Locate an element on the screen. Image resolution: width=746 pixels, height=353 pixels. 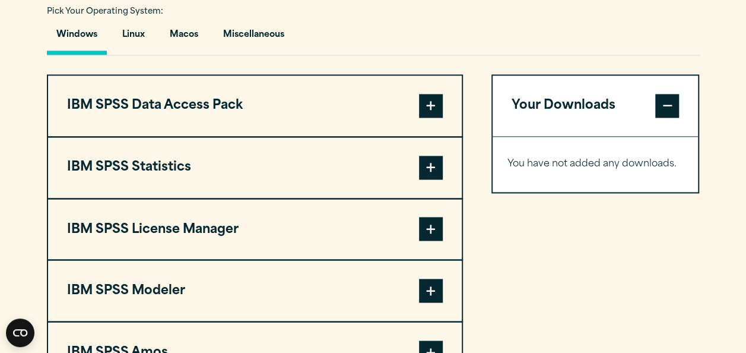
div: Your Downloads is located at coordinates (596, 164).